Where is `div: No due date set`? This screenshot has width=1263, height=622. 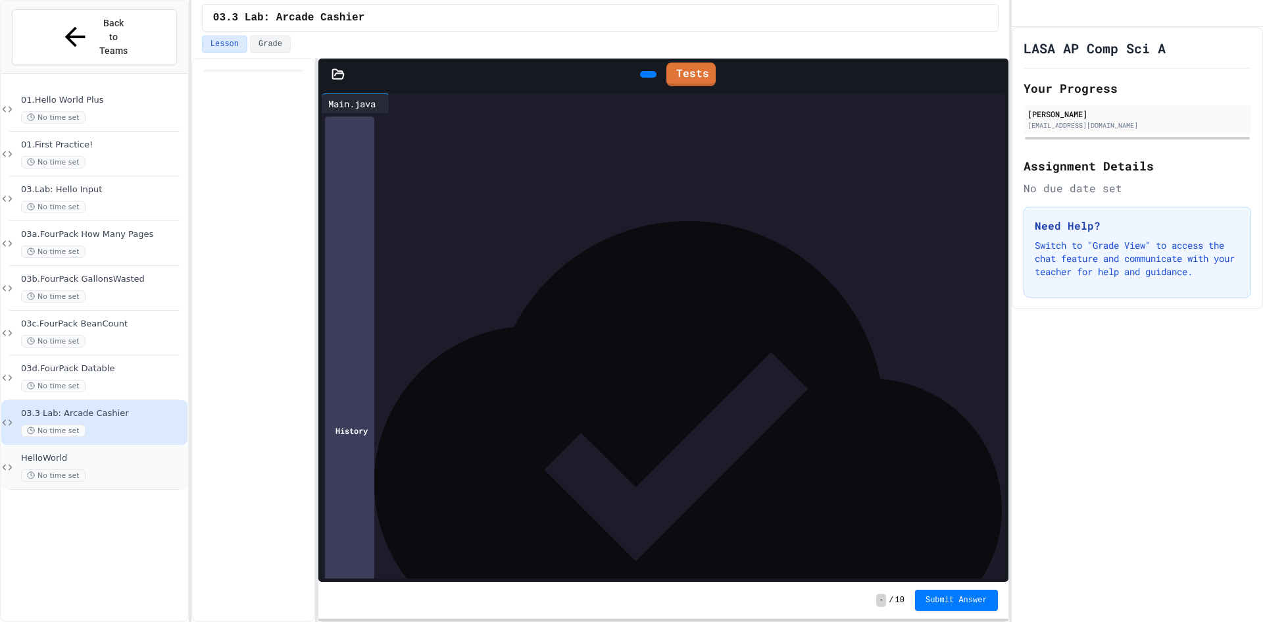 div: No due date set is located at coordinates (1138, 188).